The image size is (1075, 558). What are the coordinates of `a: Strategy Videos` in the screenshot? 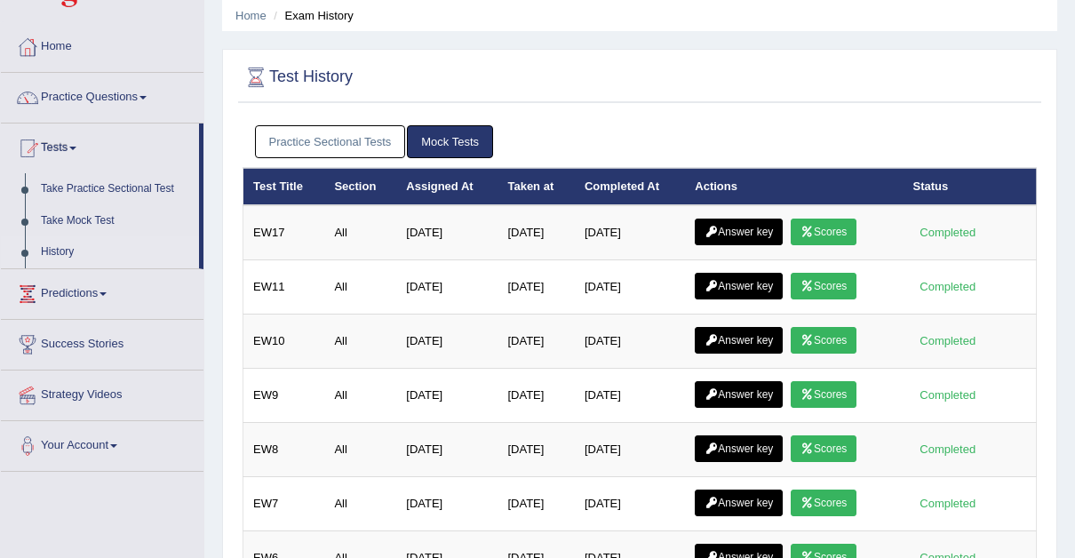 It's located at (102, 393).